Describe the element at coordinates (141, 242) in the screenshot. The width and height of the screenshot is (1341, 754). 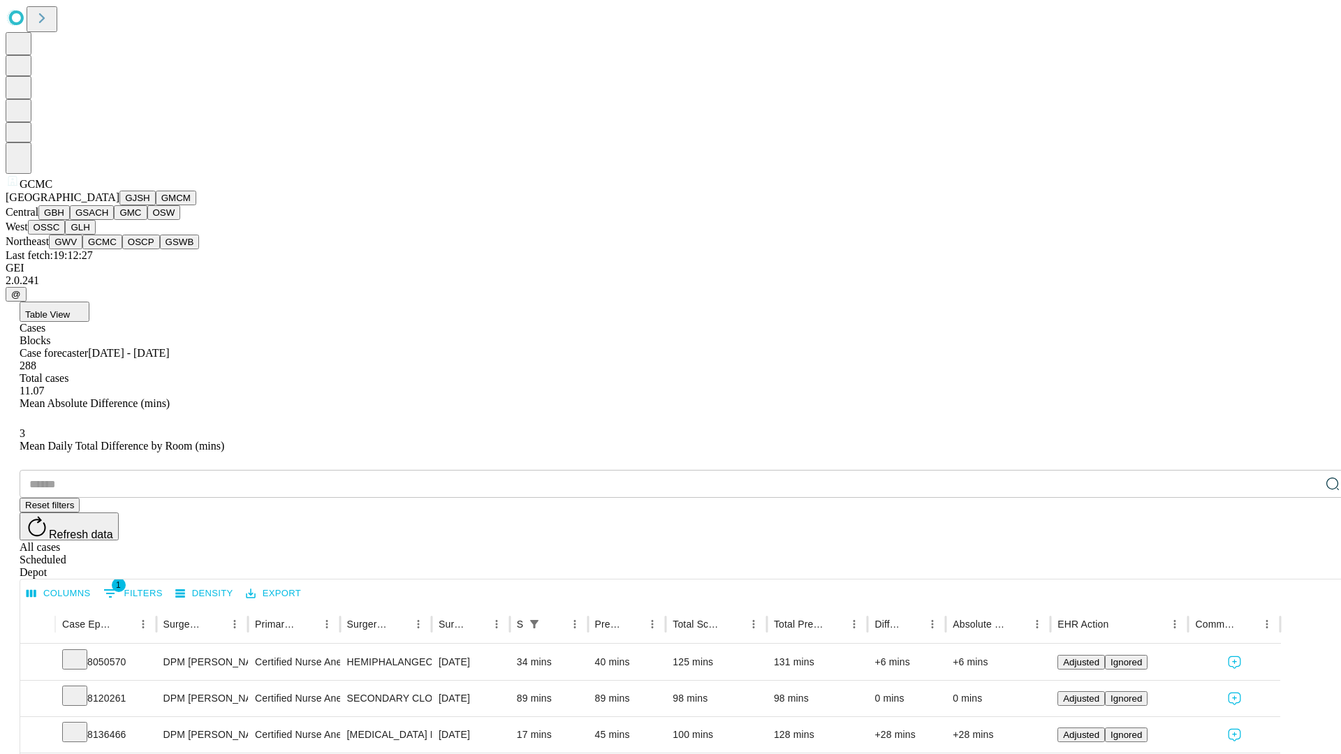
I see `button: OSCP` at that location.